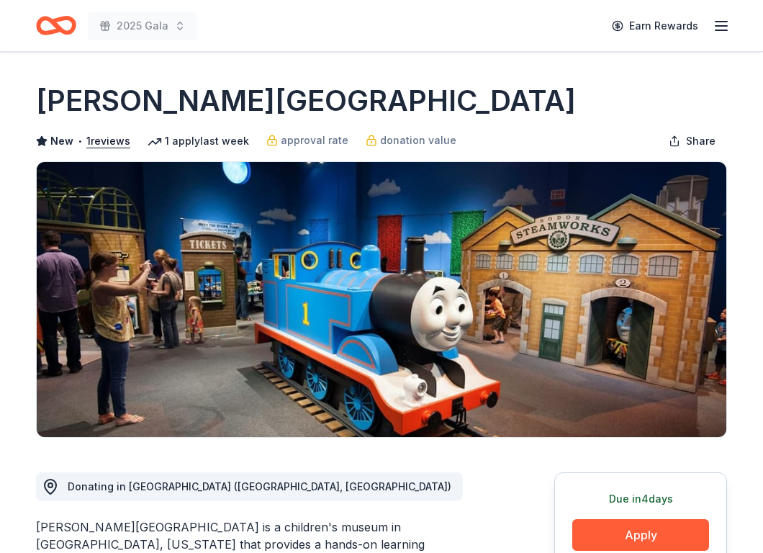 The image size is (763, 553). I want to click on button: Apply, so click(641, 535).